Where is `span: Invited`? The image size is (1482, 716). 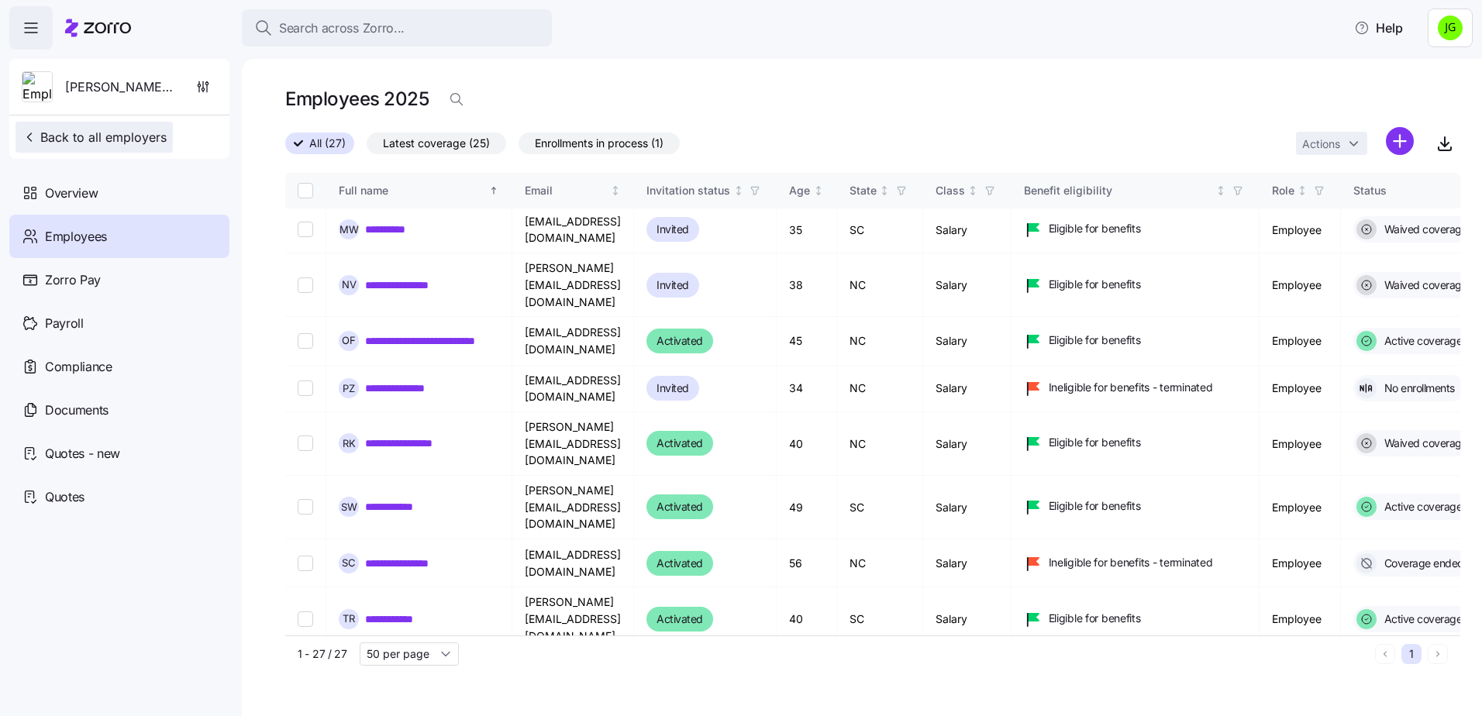
span: Invited is located at coordinates (673, 229).